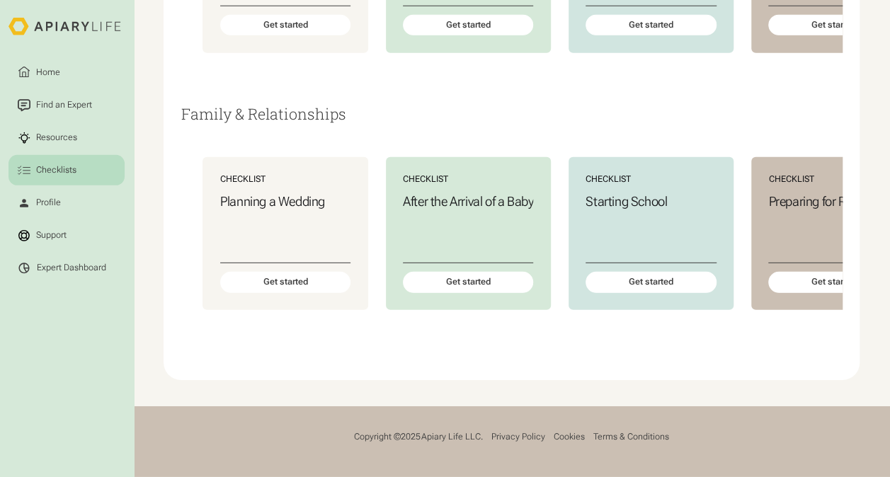 The image size is (890, 477). I want to click on div: Profile, so click(48, 202).